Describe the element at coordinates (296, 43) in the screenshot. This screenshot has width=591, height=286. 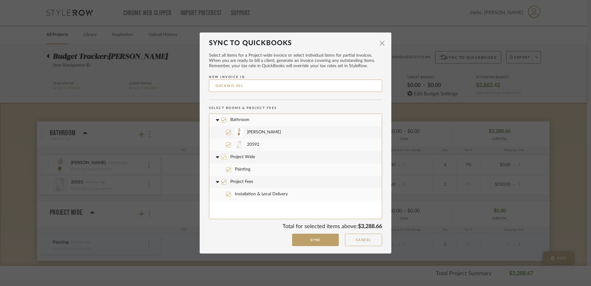
I see `dialog-header: Sync to QuickBooks` at that location.